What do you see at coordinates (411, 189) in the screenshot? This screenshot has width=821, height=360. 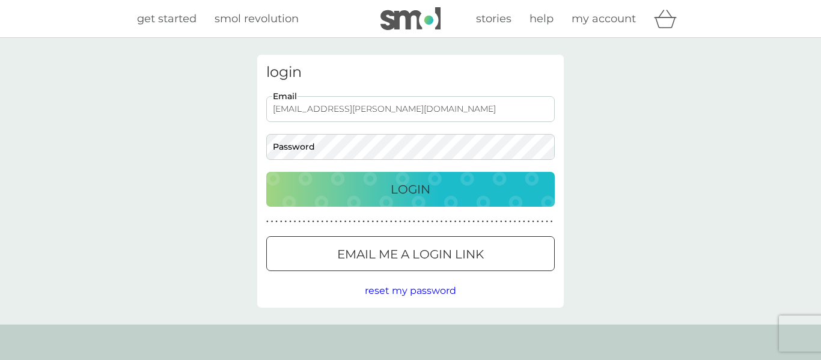 I see `p: Login` at bounding box center [411, 189].